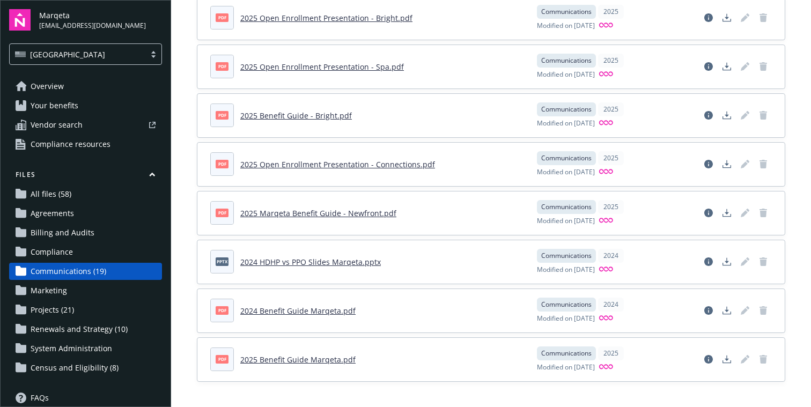 Image resolution: width=811 pixels, height=407 pixels. Describe the element at coordinates (298, 311) in the screenshot. I see `a: 2024 Benefit Guide Marqeta.pdf` at that location.